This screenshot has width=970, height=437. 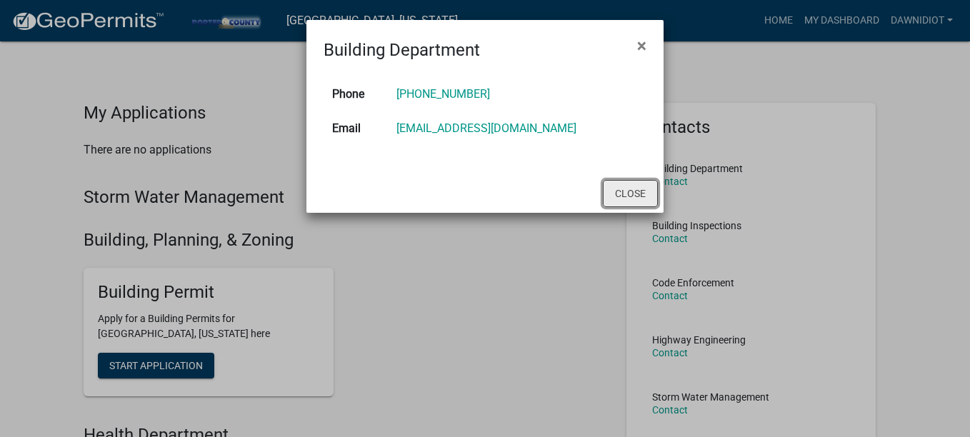 What do you see at coordinates (401, 50) in the screenshot?
I see `h4: Building Department` at bounding box center [401, 50].